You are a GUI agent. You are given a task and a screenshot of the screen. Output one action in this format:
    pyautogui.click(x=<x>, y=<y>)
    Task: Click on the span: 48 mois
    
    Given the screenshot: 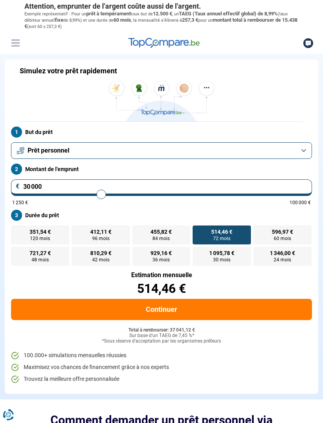 What is the action you would take?
    pyautogui.click(x=40, y=260)
    